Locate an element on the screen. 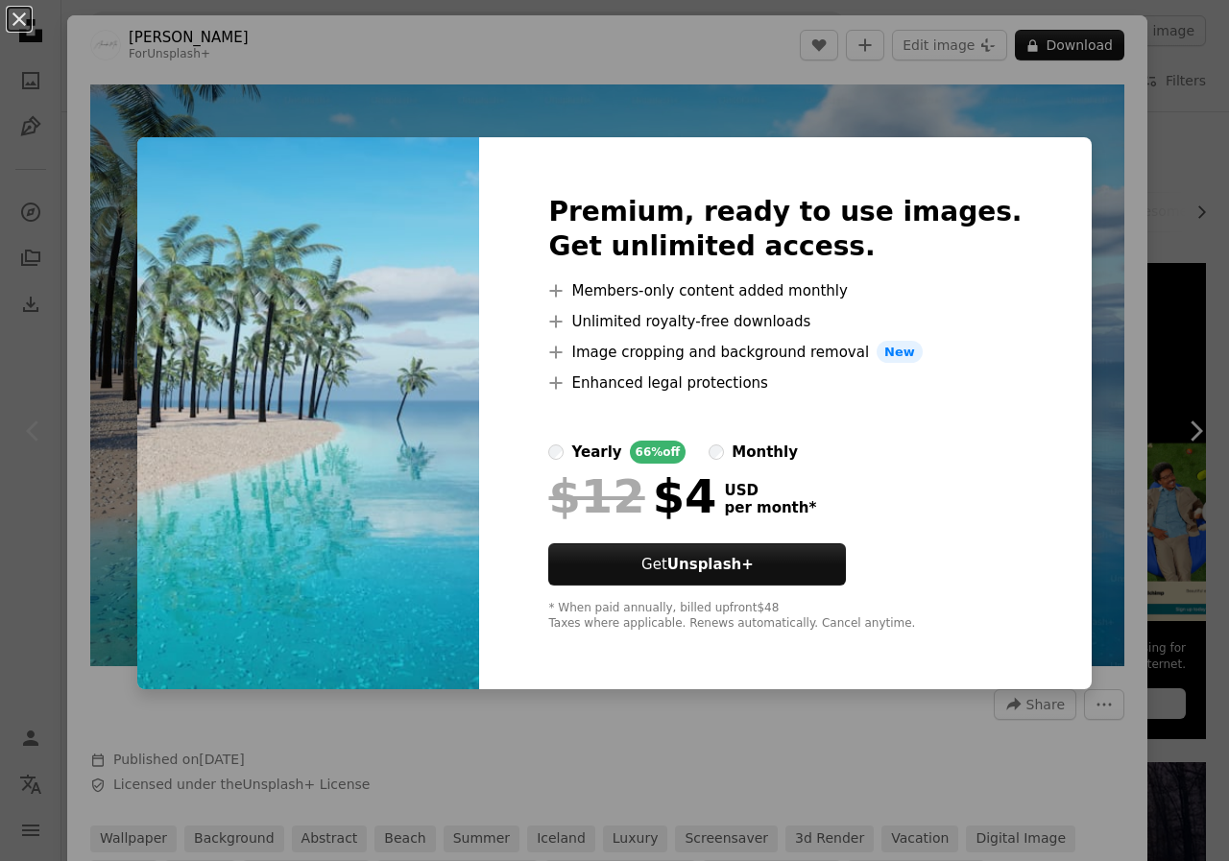  input: monthly is located at coordinates (716, 452).